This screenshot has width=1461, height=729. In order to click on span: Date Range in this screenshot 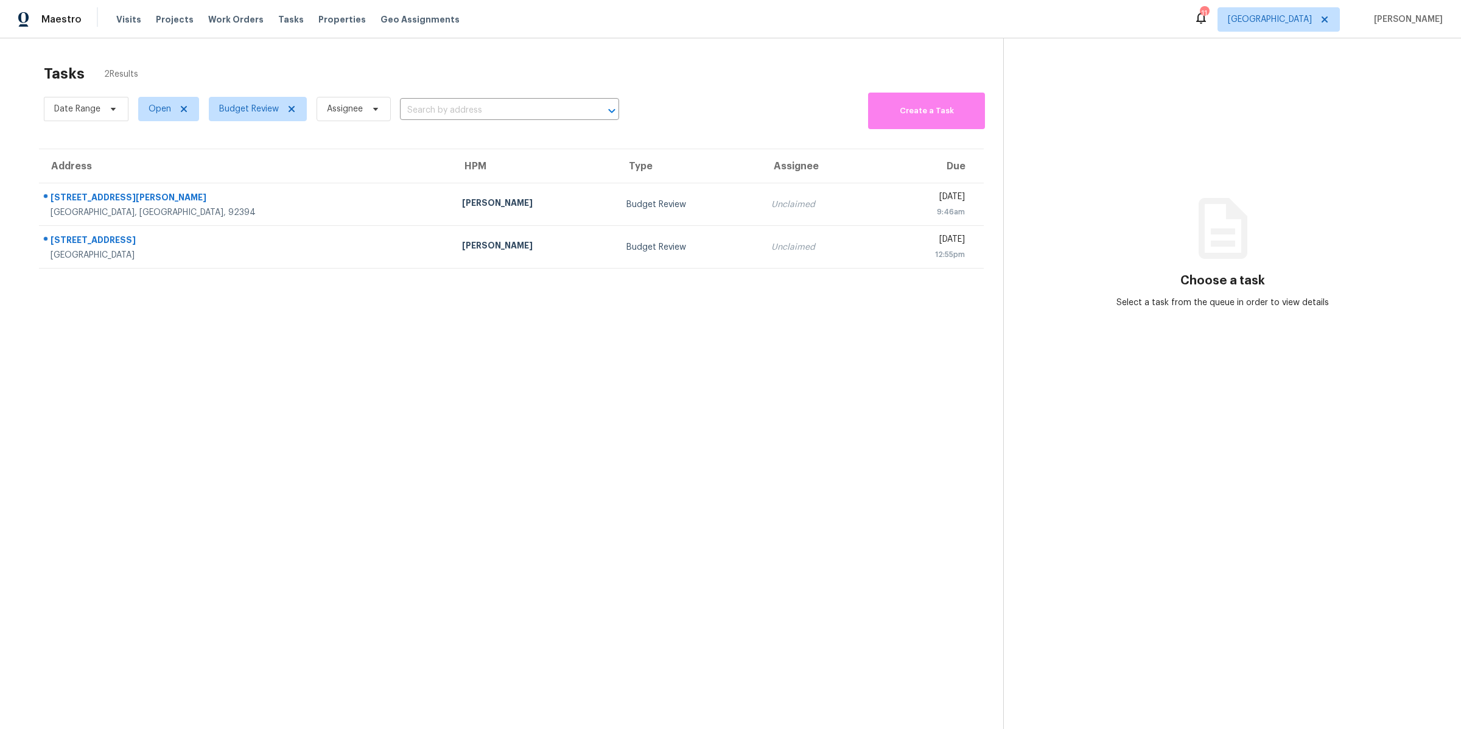, I will do `click(77, 109)`.